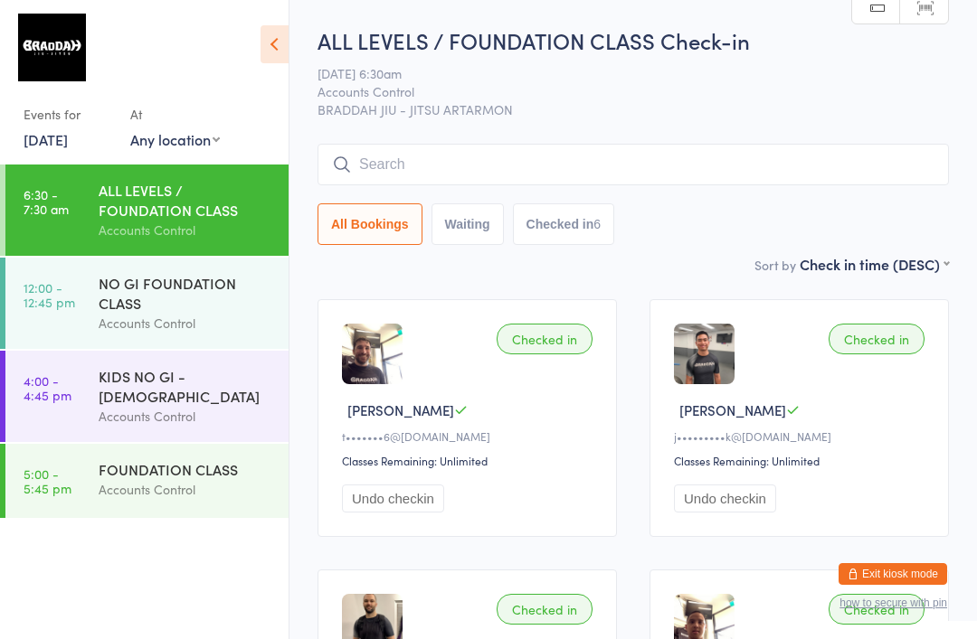  What do you see at coordinates (46, 202) in the screenshot?
I see `time: 6:30 - 7:30 am` at bounding box center [46, 202].